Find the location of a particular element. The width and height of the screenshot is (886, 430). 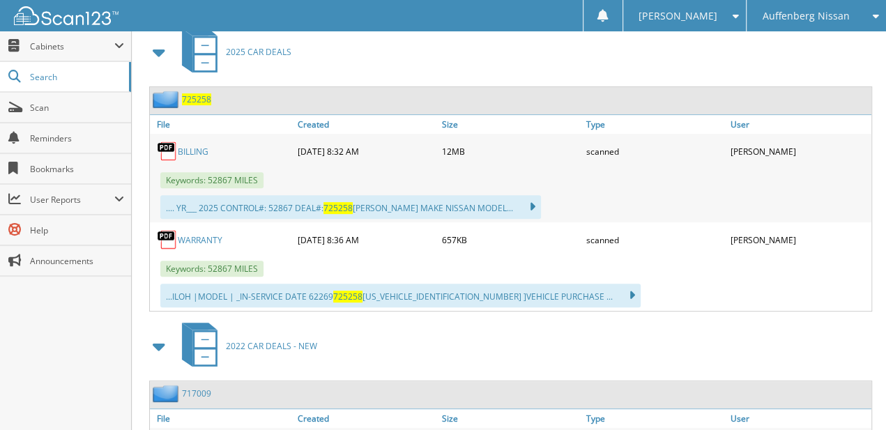

a: BILLING is located at coordinates (193, 151).